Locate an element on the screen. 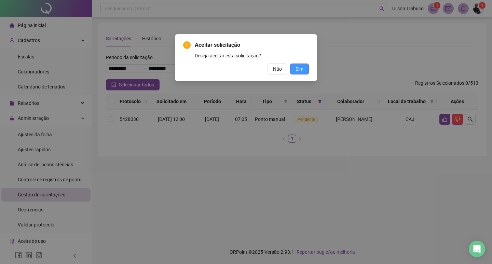 Image resolution: width=492 pixels, height=264 pixels. div: Open Intercom Messenger is located at coordinates (477, 249).